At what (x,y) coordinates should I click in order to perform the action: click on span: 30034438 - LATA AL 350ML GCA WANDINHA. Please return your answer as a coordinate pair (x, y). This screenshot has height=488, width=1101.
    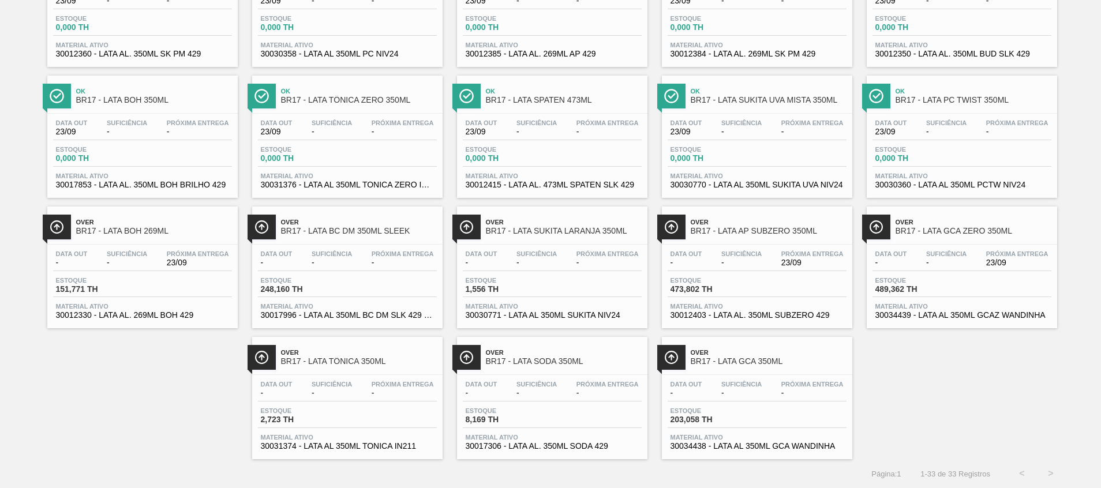
    Looking at the image, I should click on (757, 446).